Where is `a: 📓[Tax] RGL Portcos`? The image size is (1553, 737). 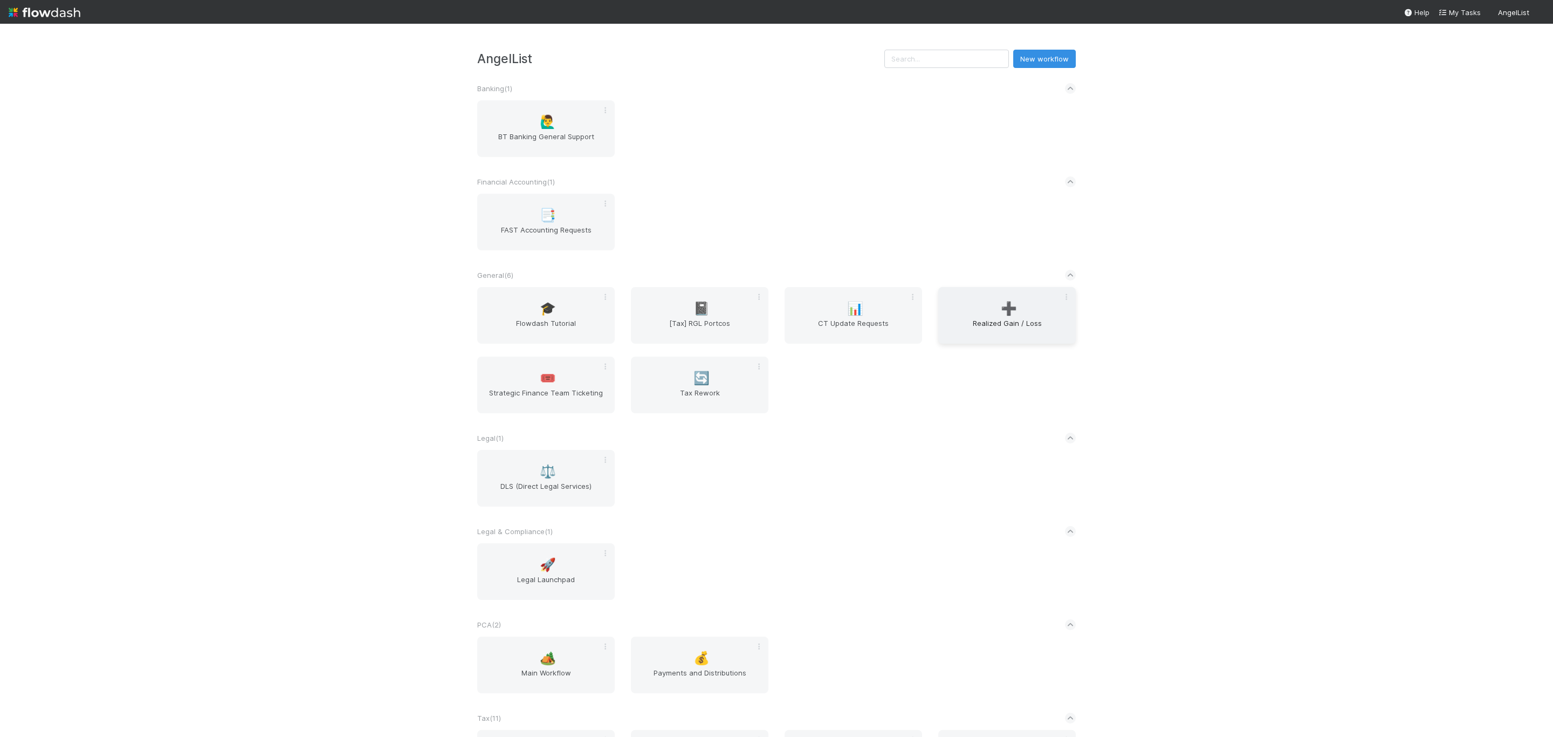
a: 📓[Tax] RGL Portcos is located at coordinates (699, 315).